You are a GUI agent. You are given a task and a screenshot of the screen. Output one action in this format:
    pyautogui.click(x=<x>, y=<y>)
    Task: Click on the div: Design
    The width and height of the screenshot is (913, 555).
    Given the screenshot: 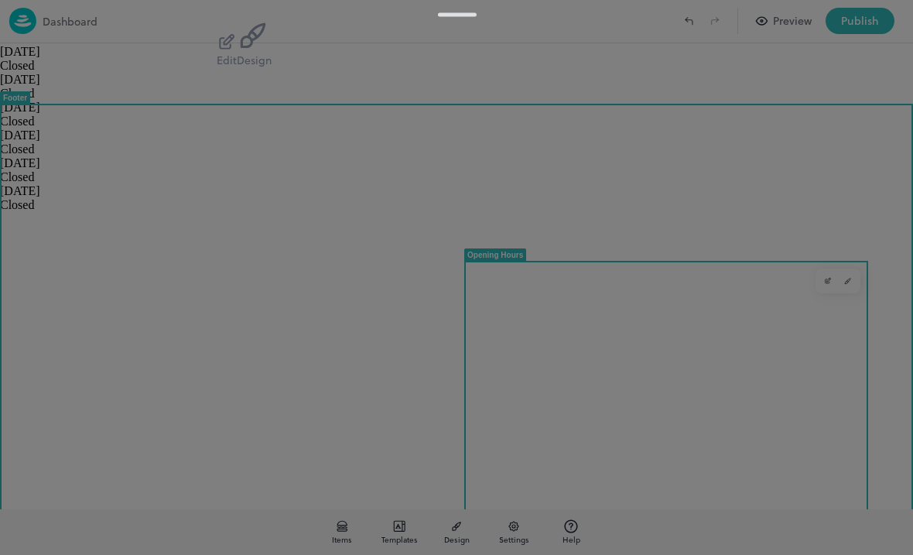 What is the action you would take?
    pyautogui.click(x=254, y=60)
    